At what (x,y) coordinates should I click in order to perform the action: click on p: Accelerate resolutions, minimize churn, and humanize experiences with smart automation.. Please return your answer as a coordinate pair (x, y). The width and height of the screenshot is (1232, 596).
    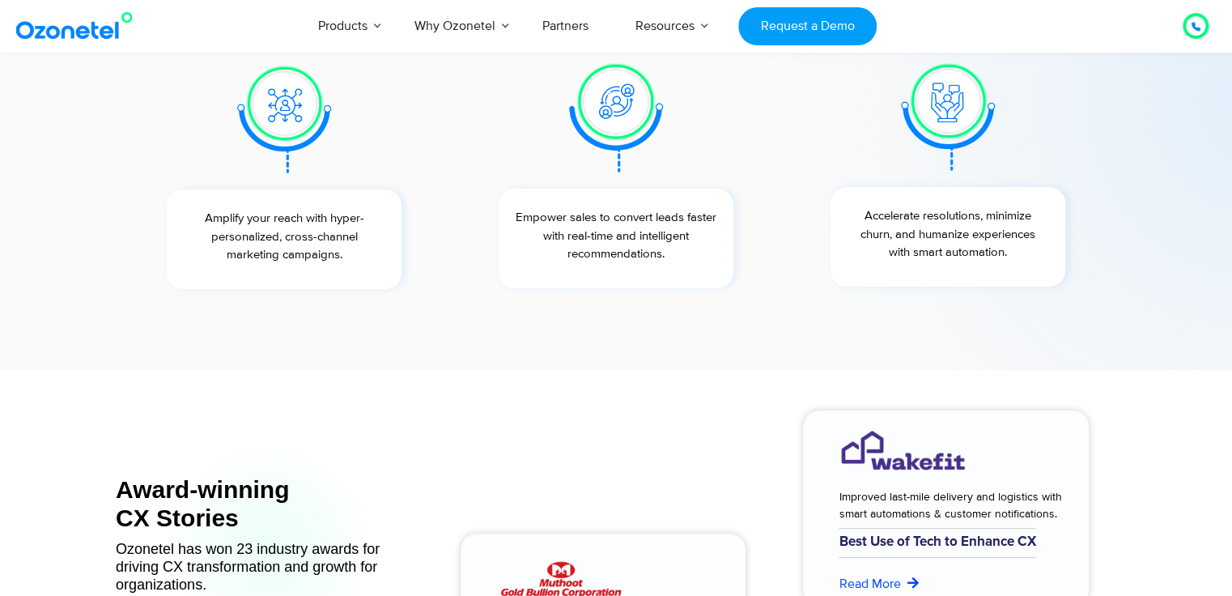
    Looking at the image, I should click on (948, 235).